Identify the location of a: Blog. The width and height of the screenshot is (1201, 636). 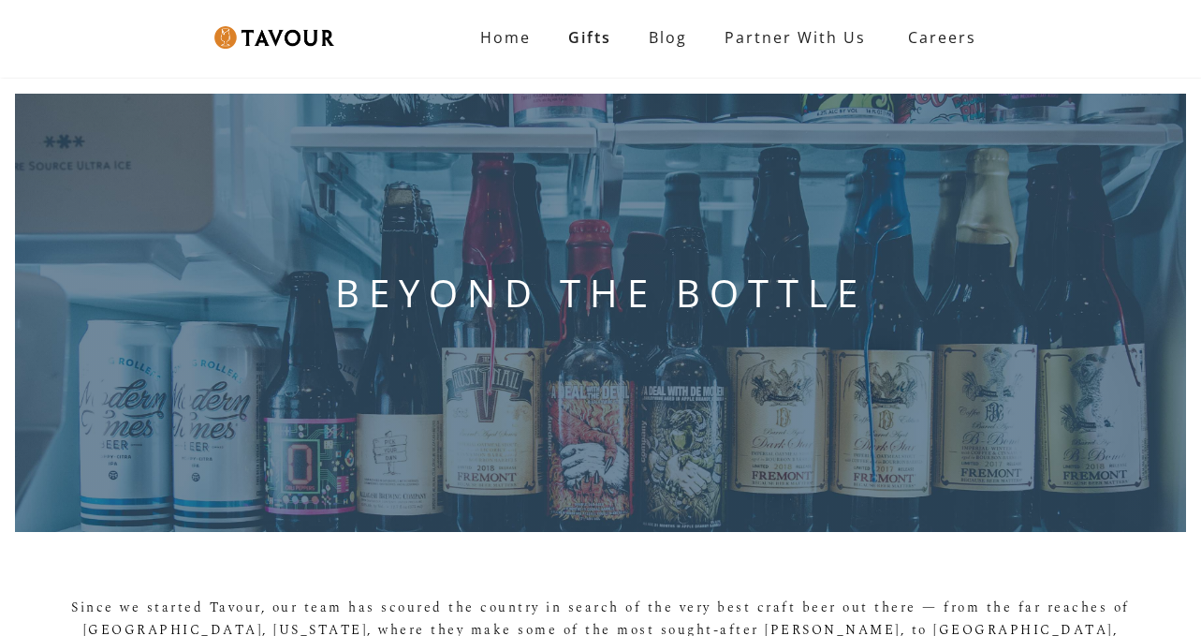
(667, 37).